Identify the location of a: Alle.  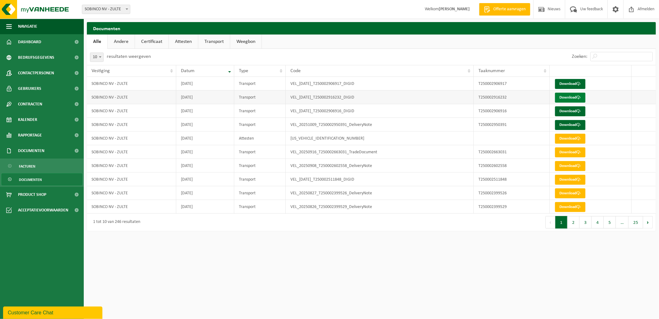
(97, 42).